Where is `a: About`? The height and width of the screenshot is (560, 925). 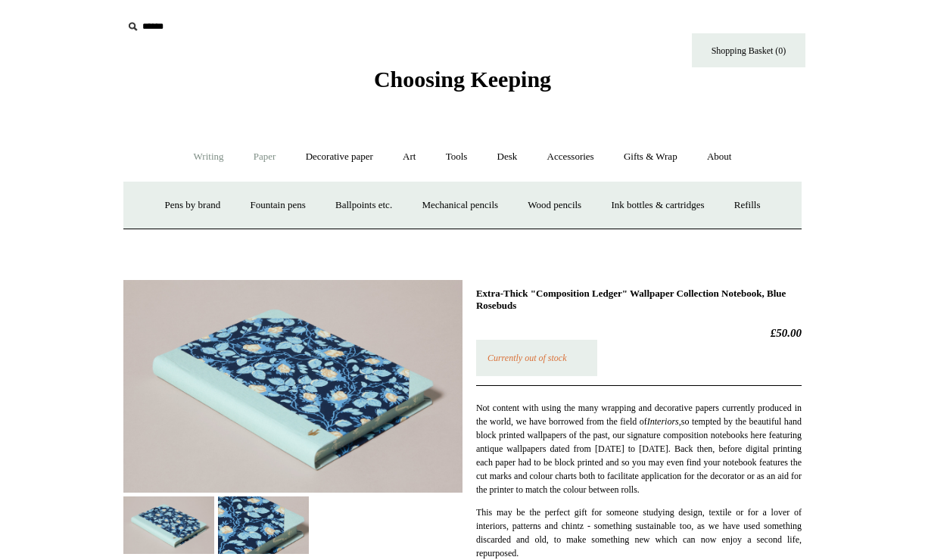 a: About is located at coordinates (719, 157).